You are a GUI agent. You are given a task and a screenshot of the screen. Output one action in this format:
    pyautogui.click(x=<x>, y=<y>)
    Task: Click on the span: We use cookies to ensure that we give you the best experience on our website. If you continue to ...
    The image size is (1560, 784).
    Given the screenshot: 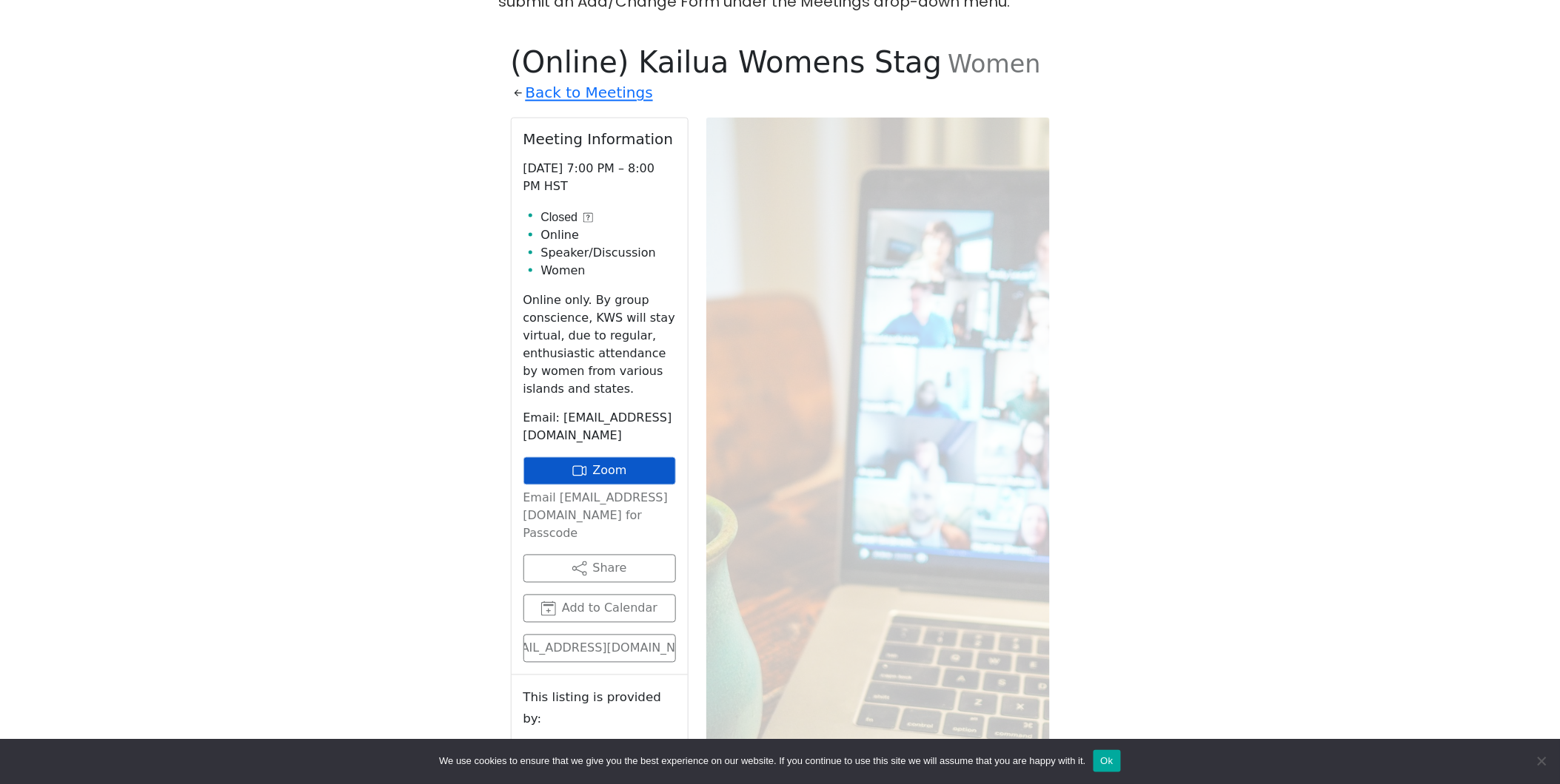 What is the action you would take?
    pyautogui.click(x=762, y=761)
    